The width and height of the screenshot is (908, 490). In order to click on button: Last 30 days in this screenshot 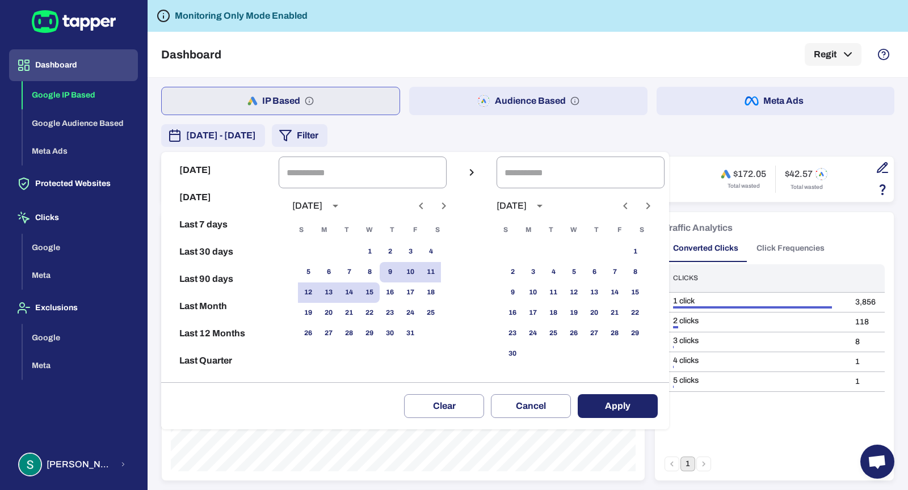, I will do `click(220, 252)`.